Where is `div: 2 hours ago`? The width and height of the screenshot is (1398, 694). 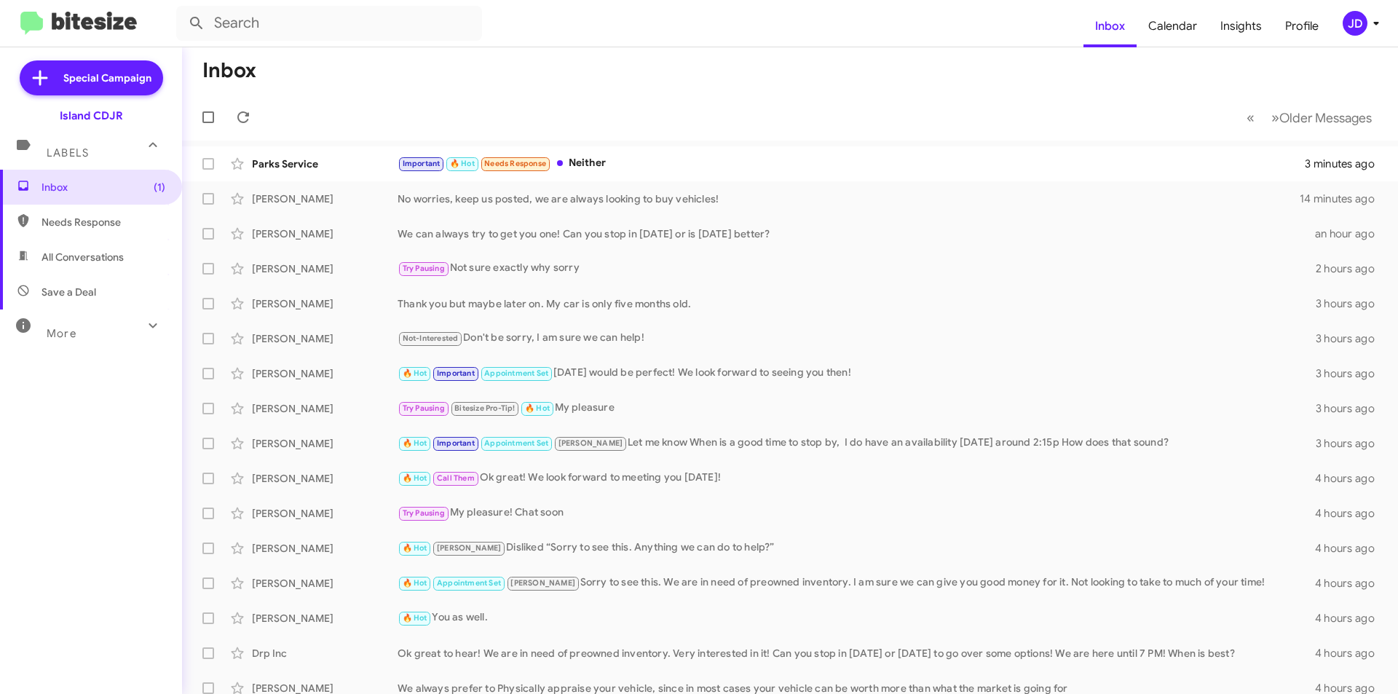 div: 2 hours ago is located at coordinates (1351, 269).